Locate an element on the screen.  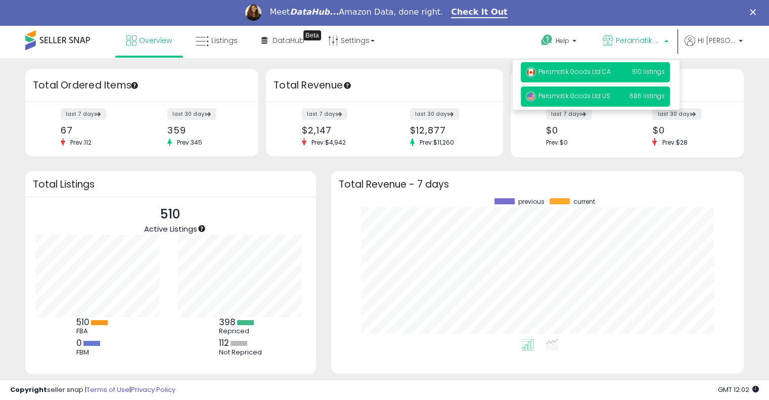
img: canada.png is located at coordinates (531, 72).